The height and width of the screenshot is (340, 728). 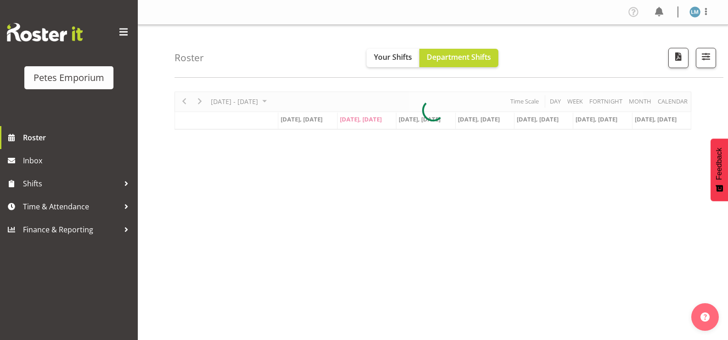 What do you see at coordinates (393, 58) in the screenshot?
I see `button: Your Shifts` at bounding box center [393, 58].